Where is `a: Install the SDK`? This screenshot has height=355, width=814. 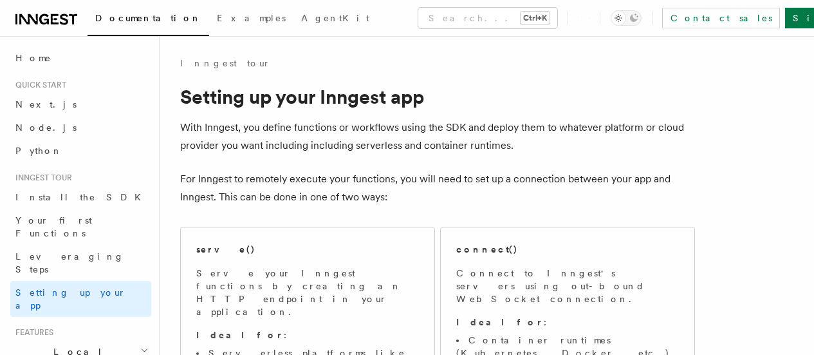 a: Install the SDK is located at coordinates (80, 197).